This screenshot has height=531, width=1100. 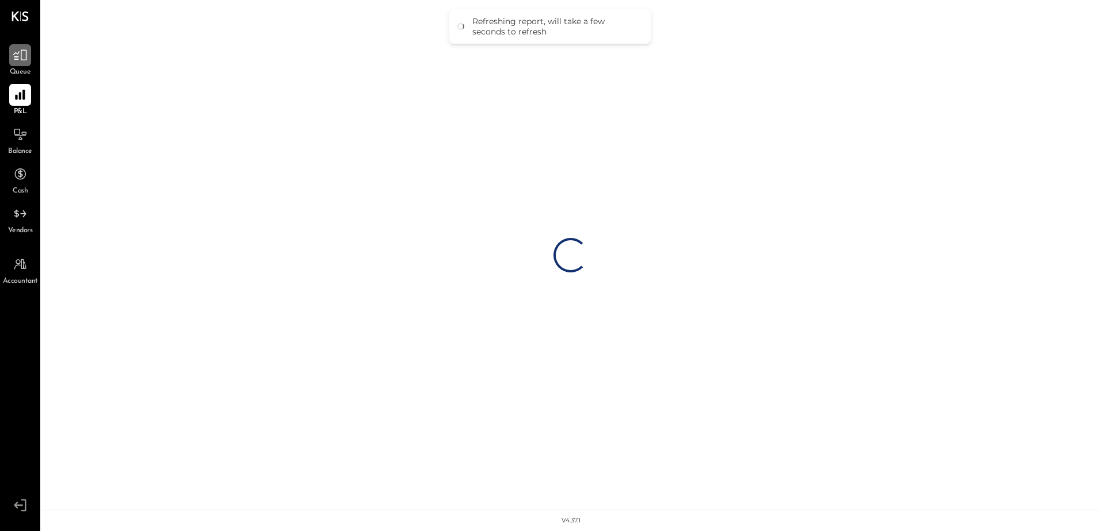 What do you see at coordinates (20, 61) in the screenshot?
I see `a: Queue` at bounding box center [20, 61].